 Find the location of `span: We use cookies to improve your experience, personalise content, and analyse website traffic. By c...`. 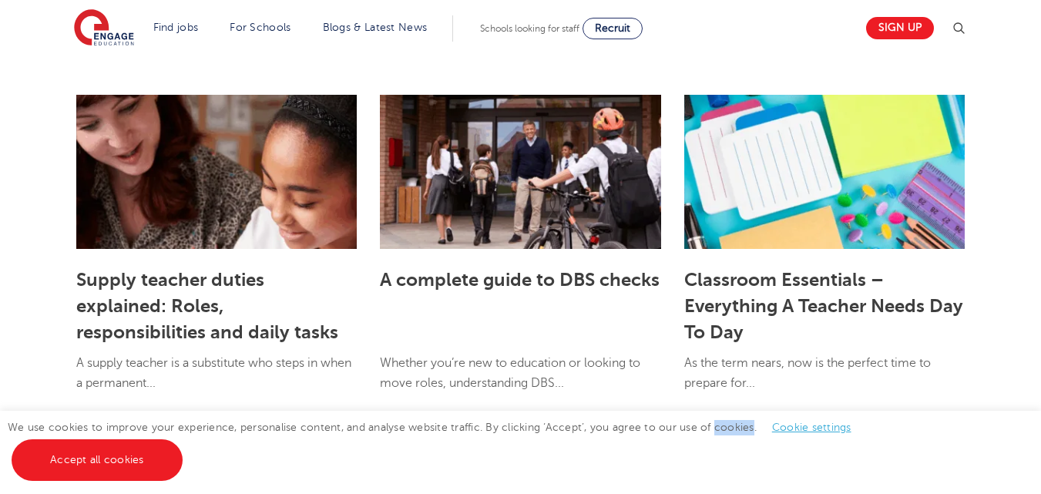

span: We use cookies to improve your experience, personalise content, and analyse website traffic. By c... is located at coordinates (437, 443).